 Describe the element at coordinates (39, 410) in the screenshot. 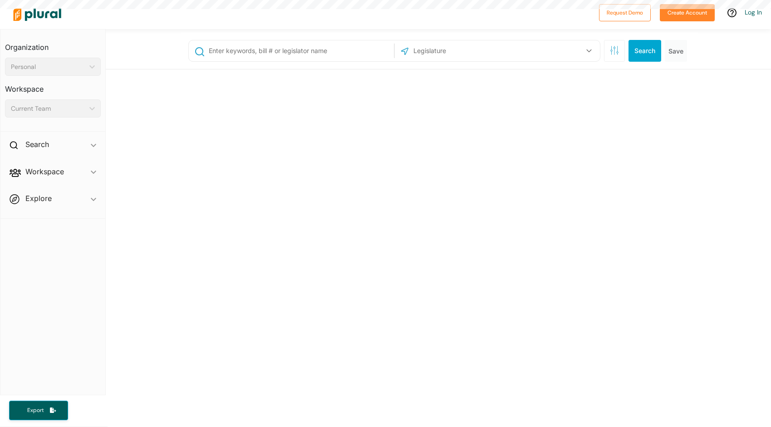

I see `button: Export` at that location.